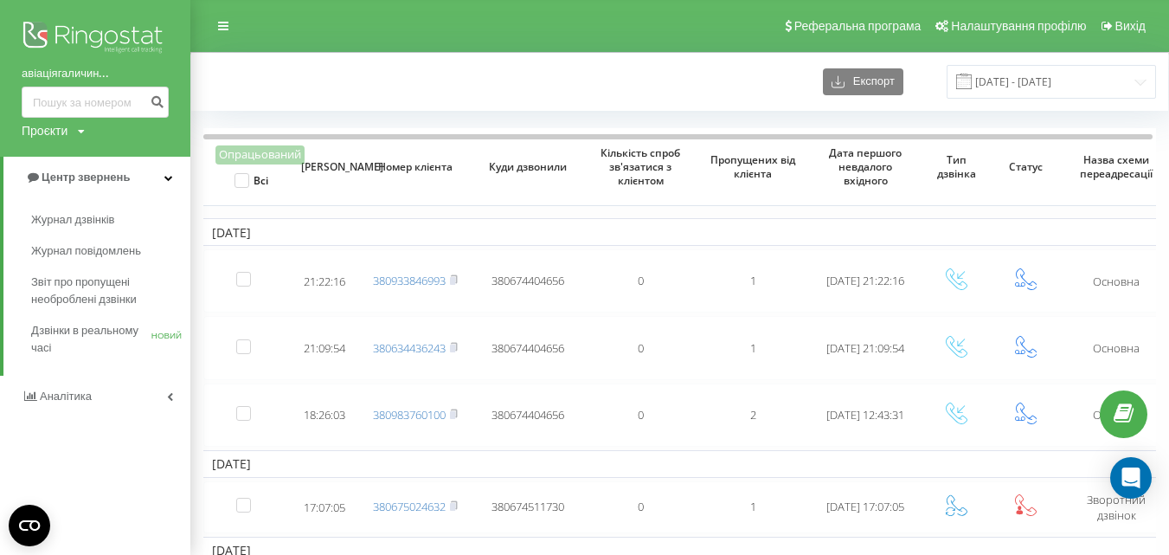  I want to click on font: 21:09:54, so click(324, 348).